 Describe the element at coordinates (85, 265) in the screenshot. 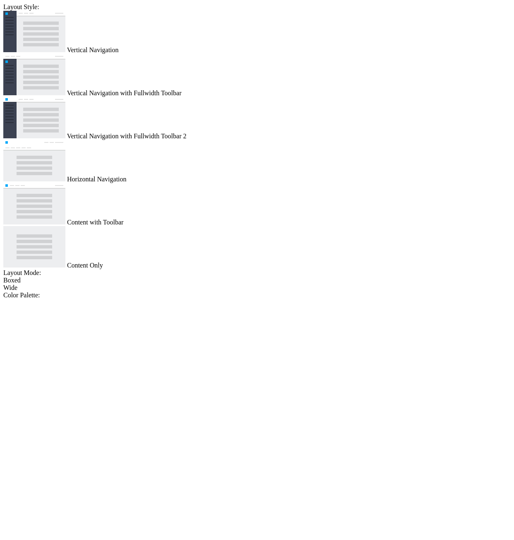

I see `span: Content Only` at that location.